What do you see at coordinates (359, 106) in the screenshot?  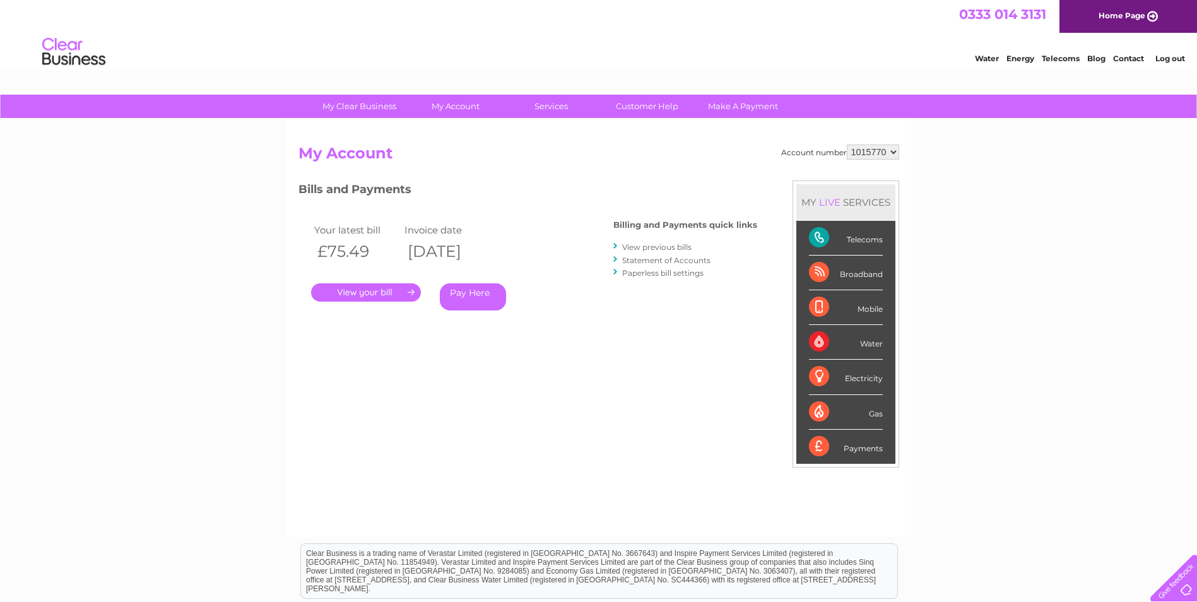 I see `a: My Clear Business` at bounding box center [359, 106].